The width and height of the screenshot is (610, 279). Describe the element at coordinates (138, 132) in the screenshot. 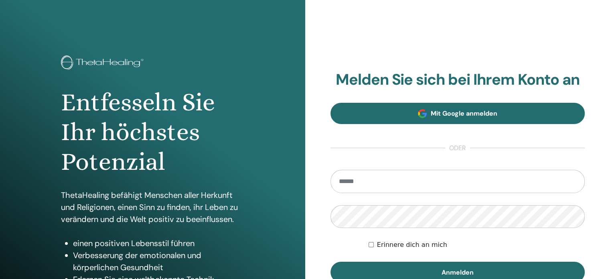

I see `font: Entfesseln Sie Ihr höchstes Potenzial` at that location.